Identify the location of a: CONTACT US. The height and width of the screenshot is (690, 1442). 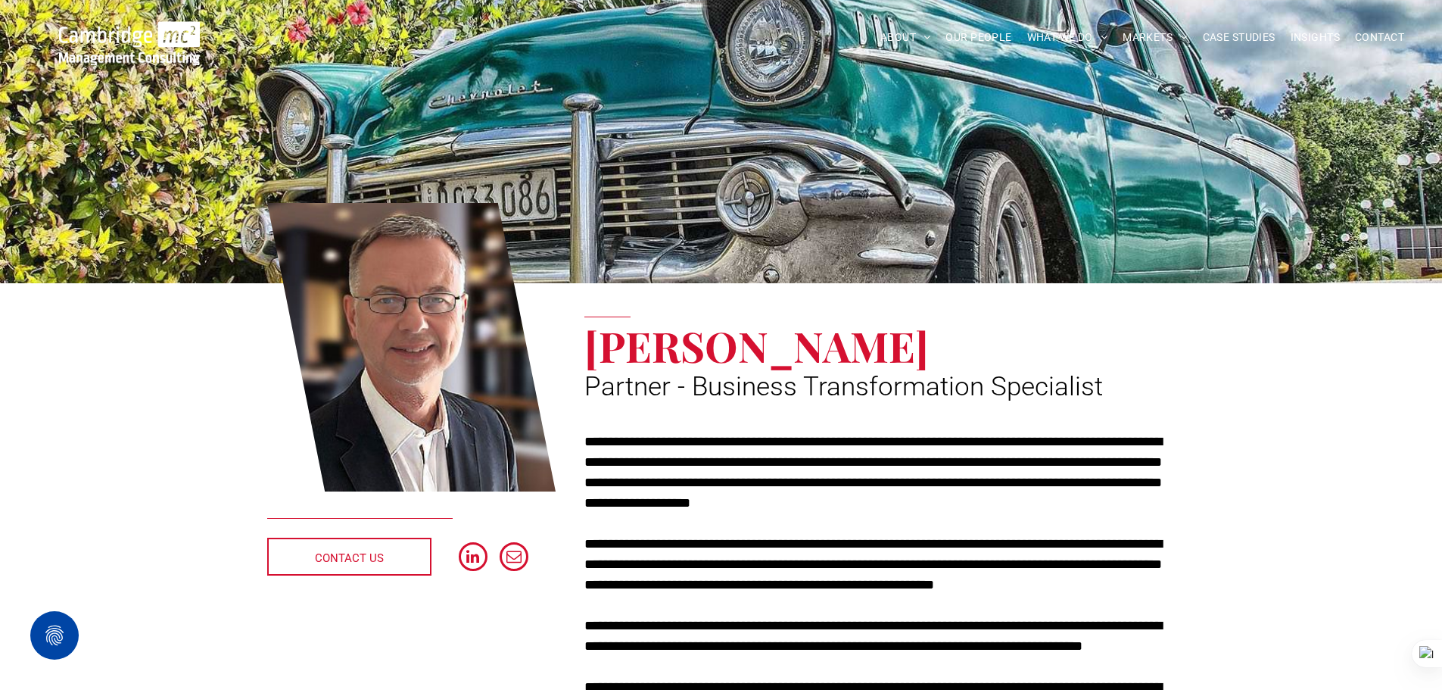
(349, 557).